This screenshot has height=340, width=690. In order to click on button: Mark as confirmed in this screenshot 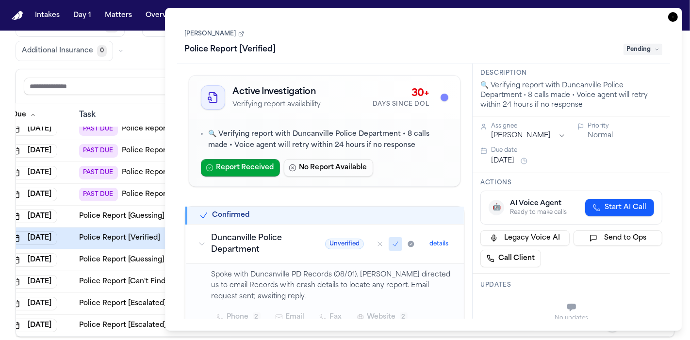, I will do `click(395, 244)`.